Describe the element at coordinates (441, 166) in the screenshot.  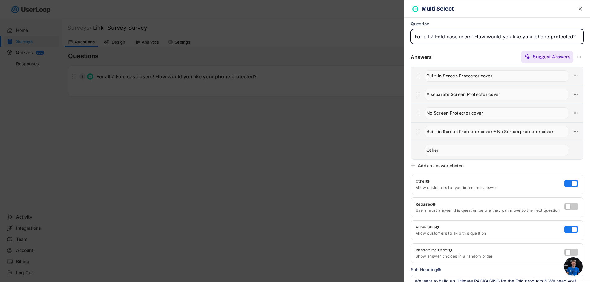
I see `div: Add an answer choice` at that location.